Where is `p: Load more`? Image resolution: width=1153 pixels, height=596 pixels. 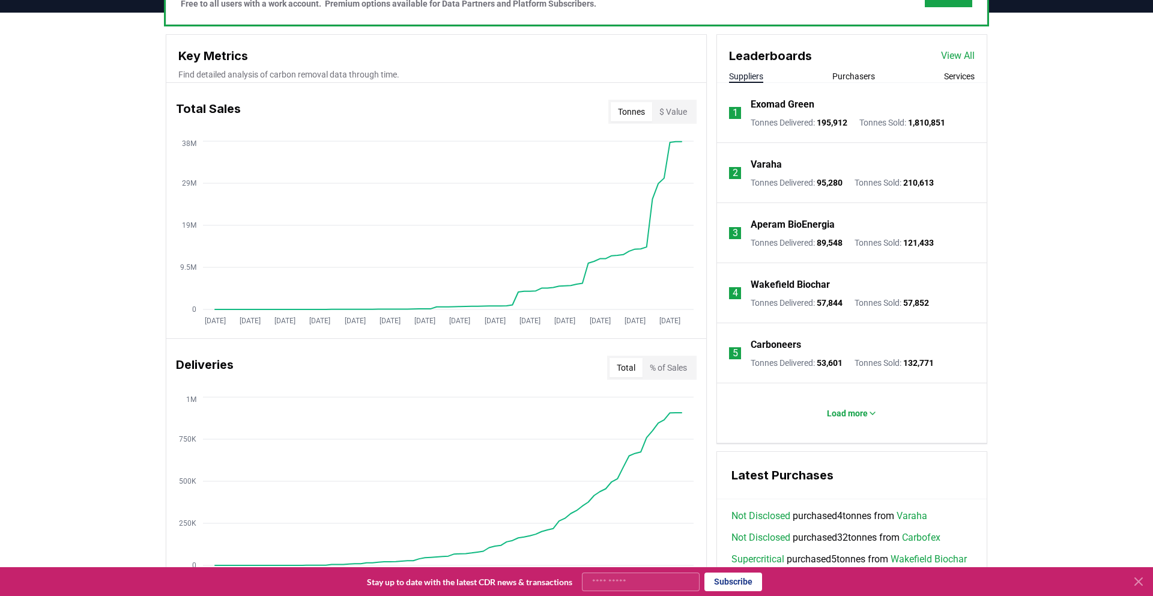 p: Load more is located at coordinates (847, 413).